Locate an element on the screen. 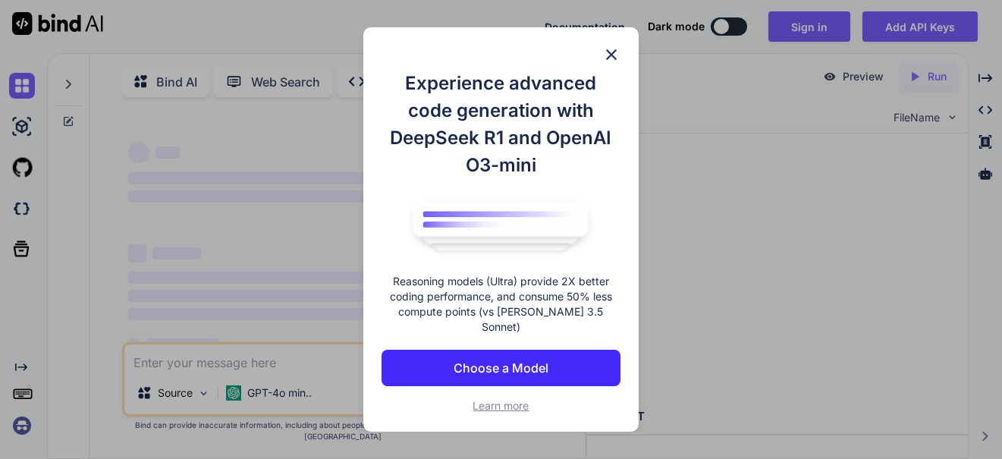 The width and height of the screenshot is (1002, 459). p: Choose a Model is located at coordinates (501, 368).